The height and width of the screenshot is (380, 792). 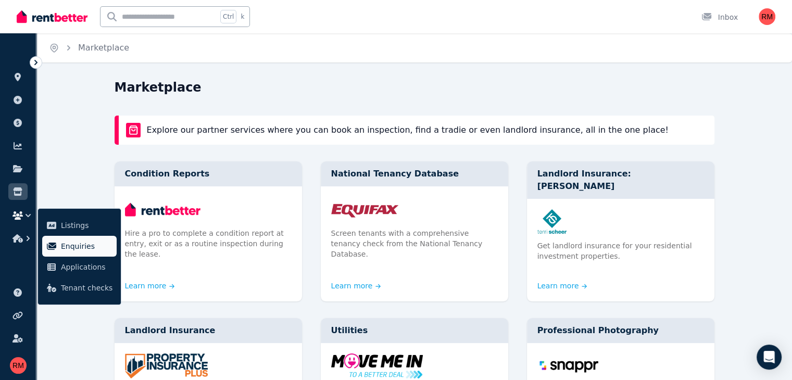 I want to click on span: k, so click(x=242, y=17).